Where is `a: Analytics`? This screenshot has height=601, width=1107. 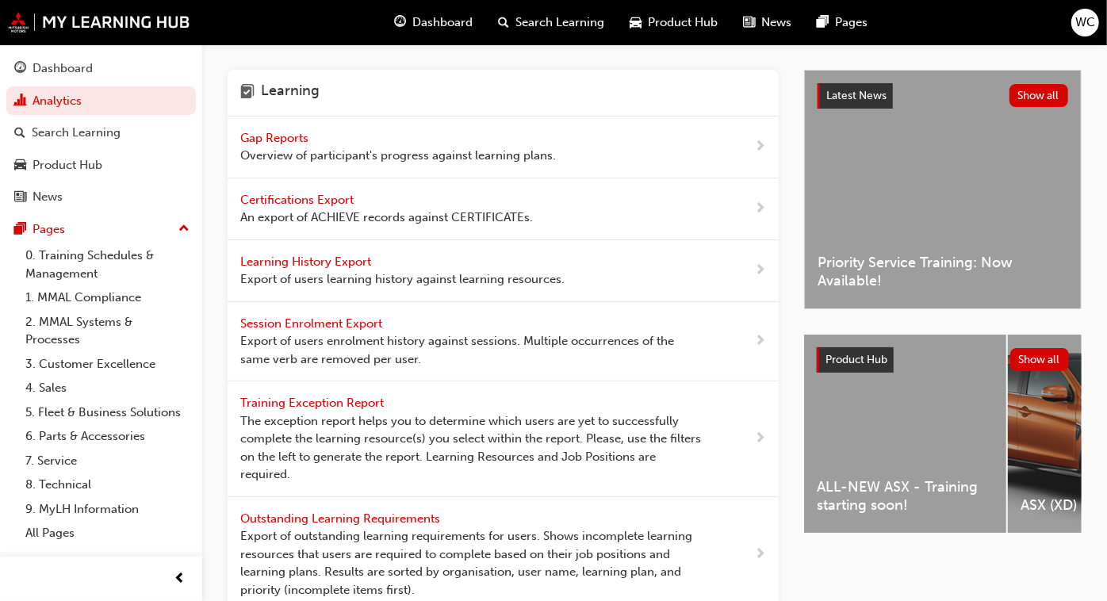 a: Analytics is located at coordinates (101, 101).